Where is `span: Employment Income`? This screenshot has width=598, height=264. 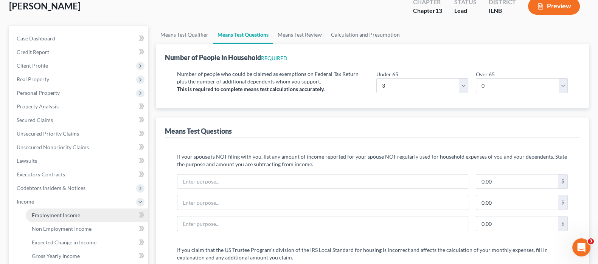 span: Employment Income is located at coordinates (56, 215).